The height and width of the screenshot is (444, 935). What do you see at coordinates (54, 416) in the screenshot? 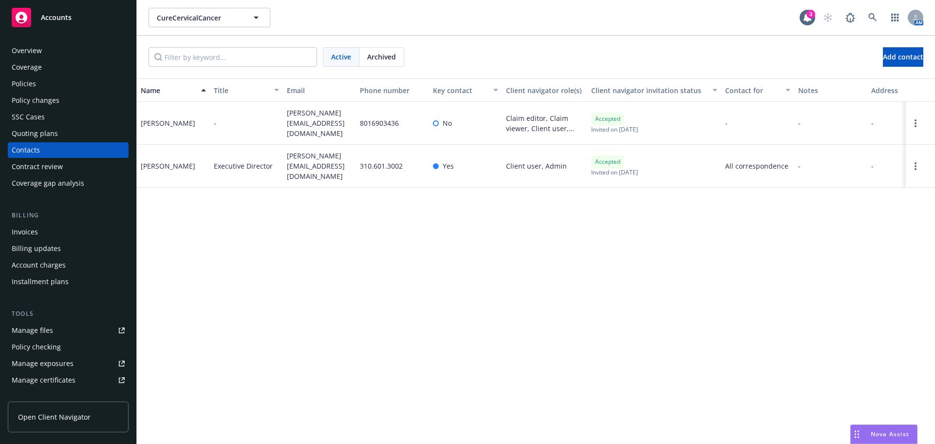
I see `span: Open Client Navigator` at bounding box center [54, 416].